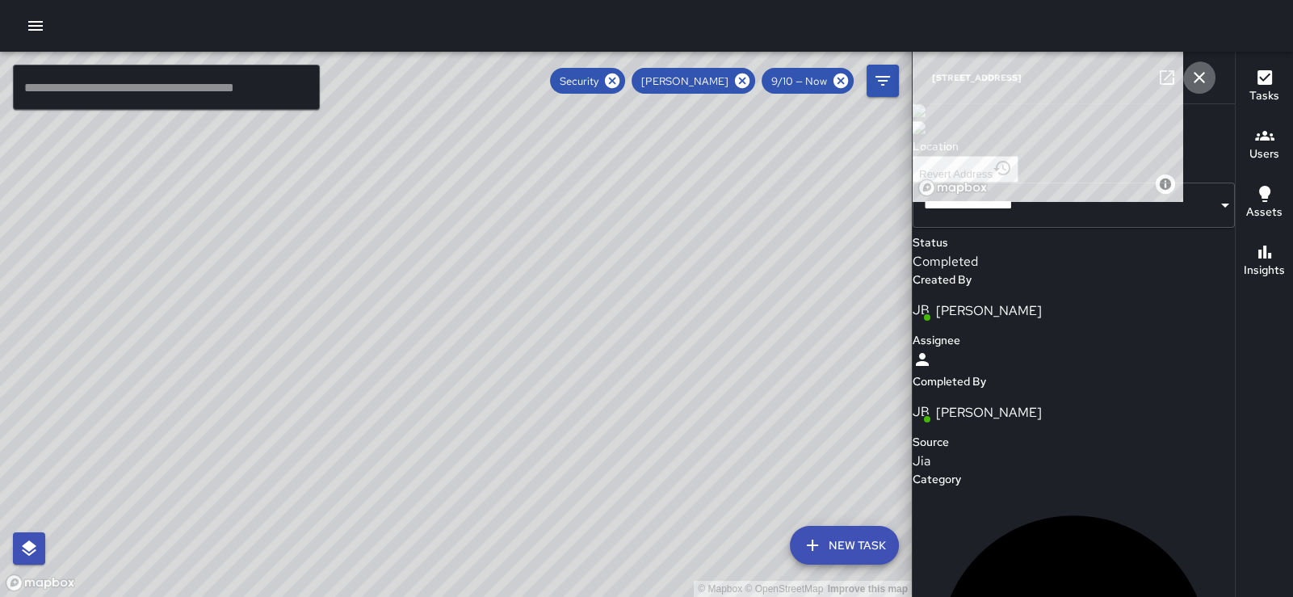 This screenshot has width=1293, height=597. I want to click on h6: Users, so click(1264, 154).